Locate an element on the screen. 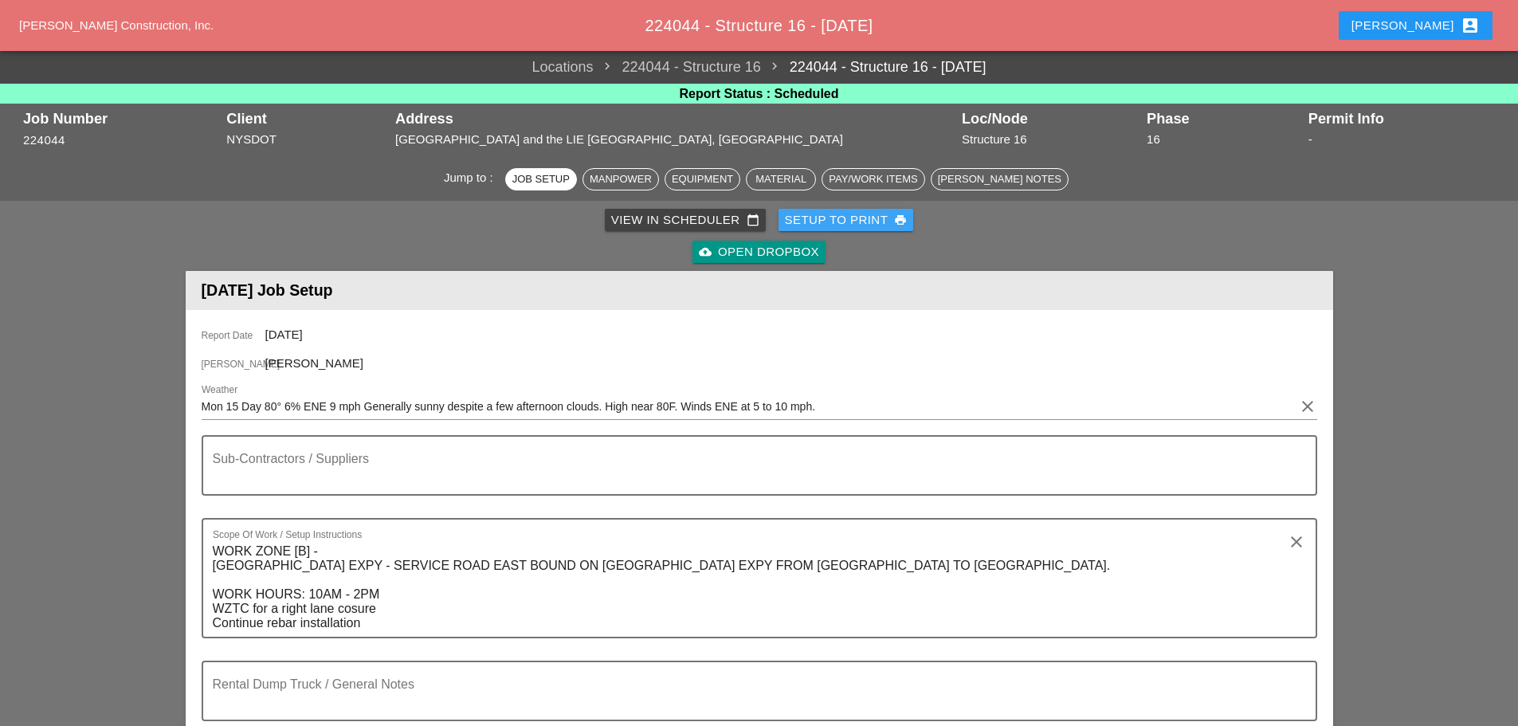  textarea: Rental Dump Truck / General Notes is located at coordinates (753, 700).